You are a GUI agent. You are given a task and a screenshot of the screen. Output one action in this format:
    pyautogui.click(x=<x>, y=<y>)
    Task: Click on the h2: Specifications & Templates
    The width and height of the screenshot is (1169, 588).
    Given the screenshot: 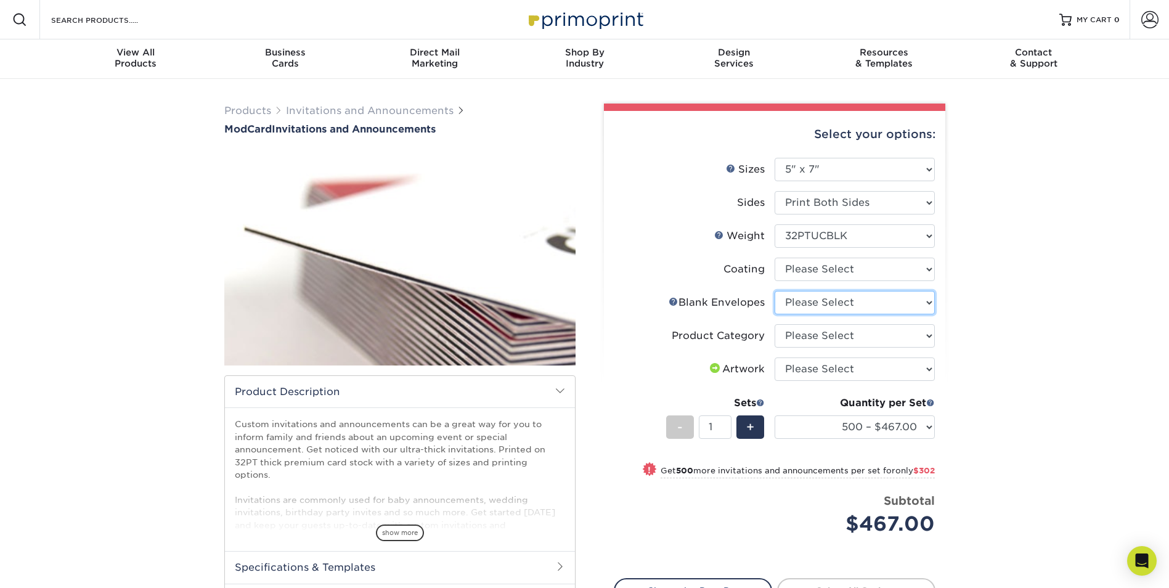 What is the action you would take?
    pyautogui.click(x=400, y=567)
    